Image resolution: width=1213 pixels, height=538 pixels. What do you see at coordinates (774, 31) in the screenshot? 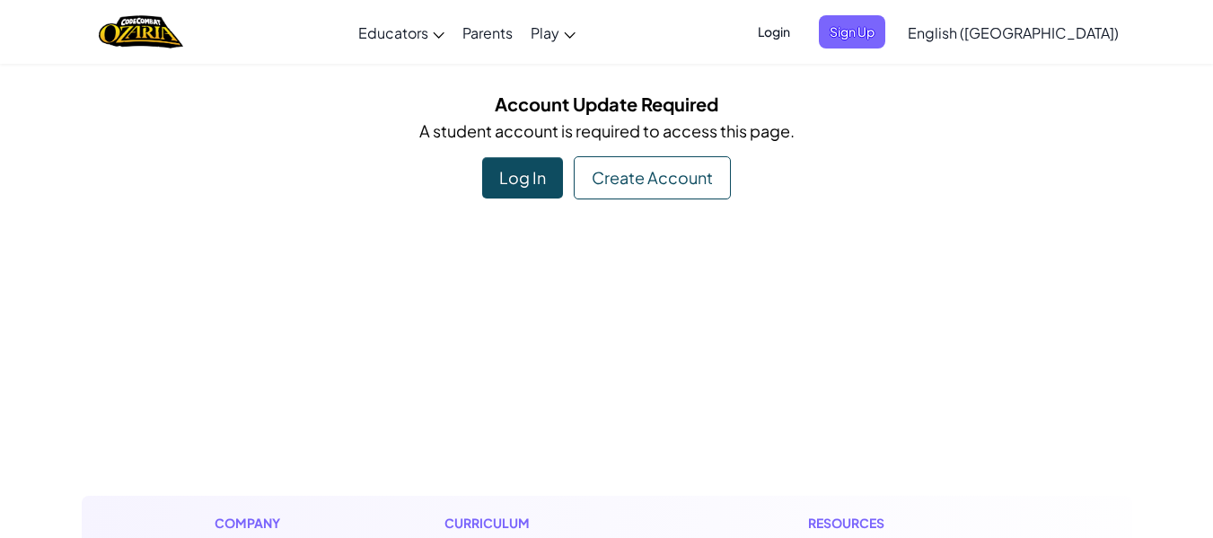
I see `span: Login` at bounding box center [774, 31].